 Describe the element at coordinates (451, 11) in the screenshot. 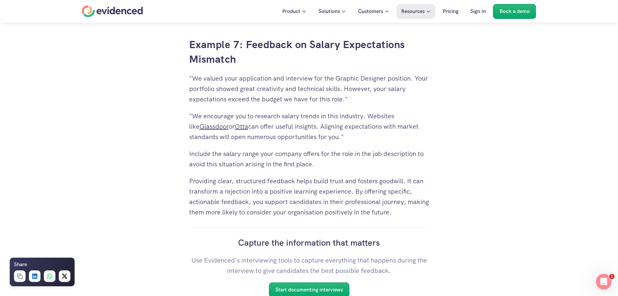

I see `a: Pricing` at that location.